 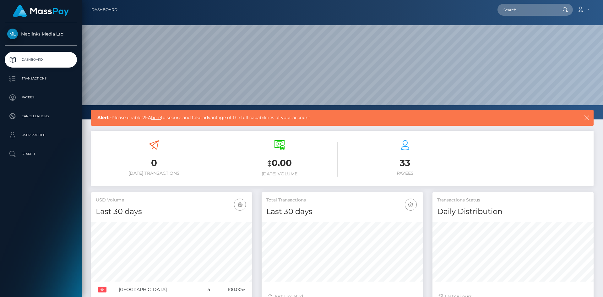 What do you see at coordinates (172, 200) in the screenshot?
I see `h5: USD Volume` at bounding box center [172, 200].